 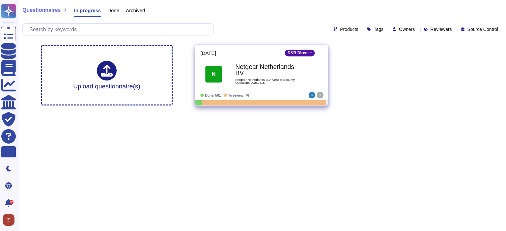 I want to click on span: To review: 76, so click(x=238, y=95).